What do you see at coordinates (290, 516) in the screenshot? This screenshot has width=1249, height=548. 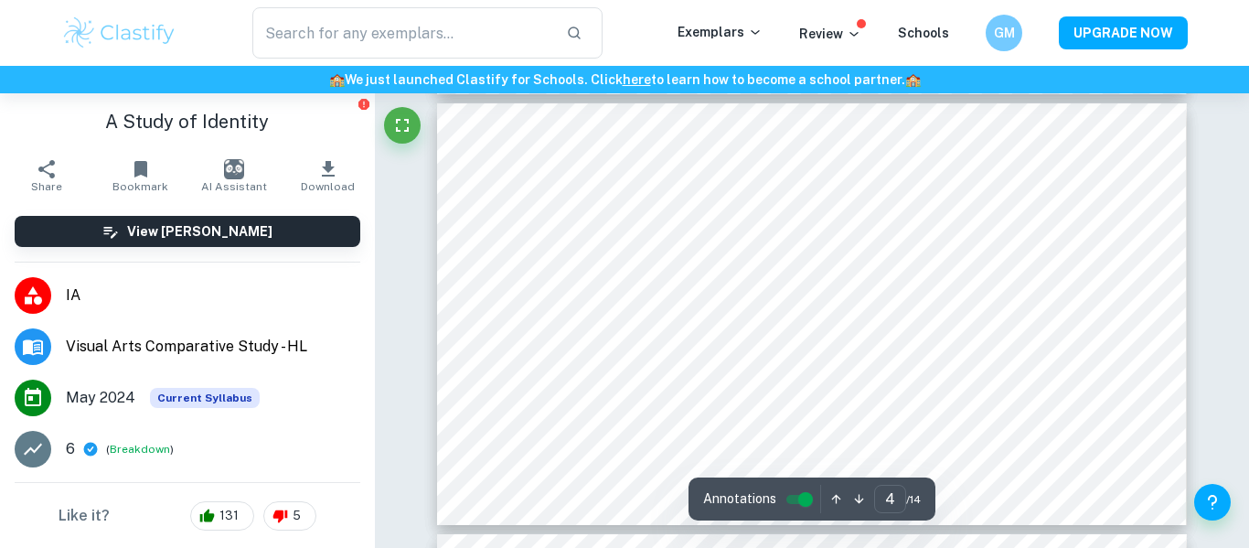 I see `div: 5` at bounding box center [290, 516].